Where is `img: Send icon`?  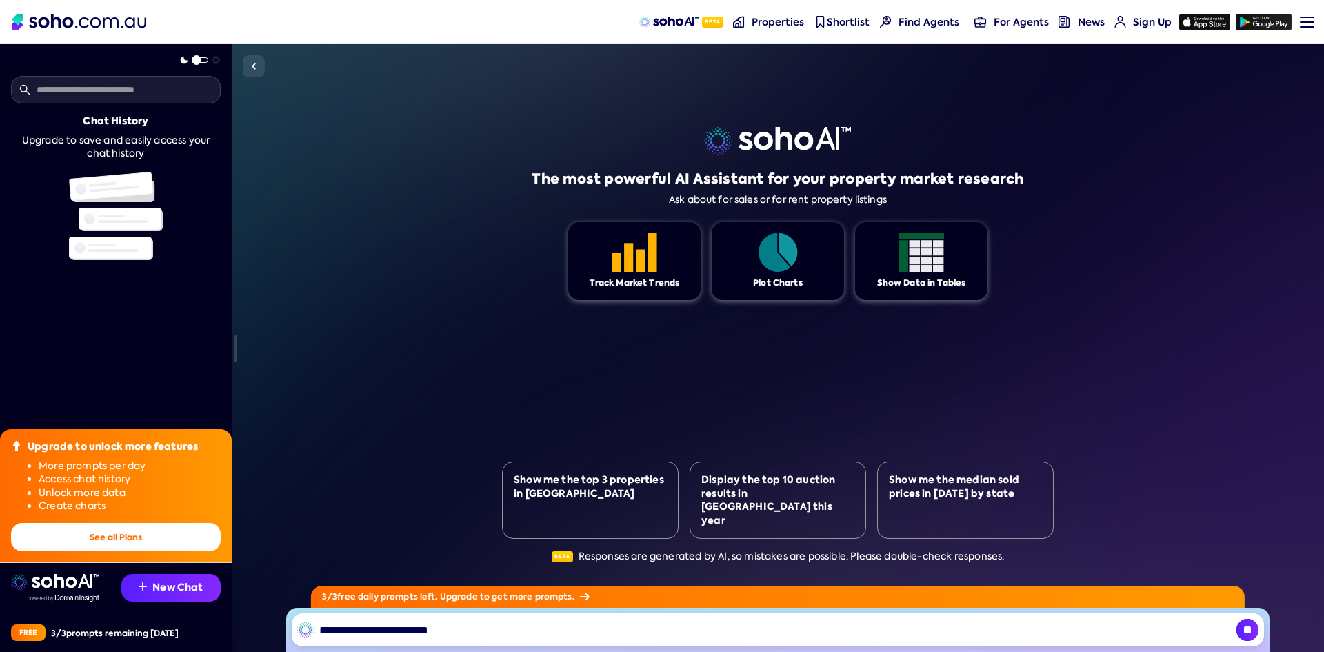
img: Send icon is located at coordinates (1247, 630).